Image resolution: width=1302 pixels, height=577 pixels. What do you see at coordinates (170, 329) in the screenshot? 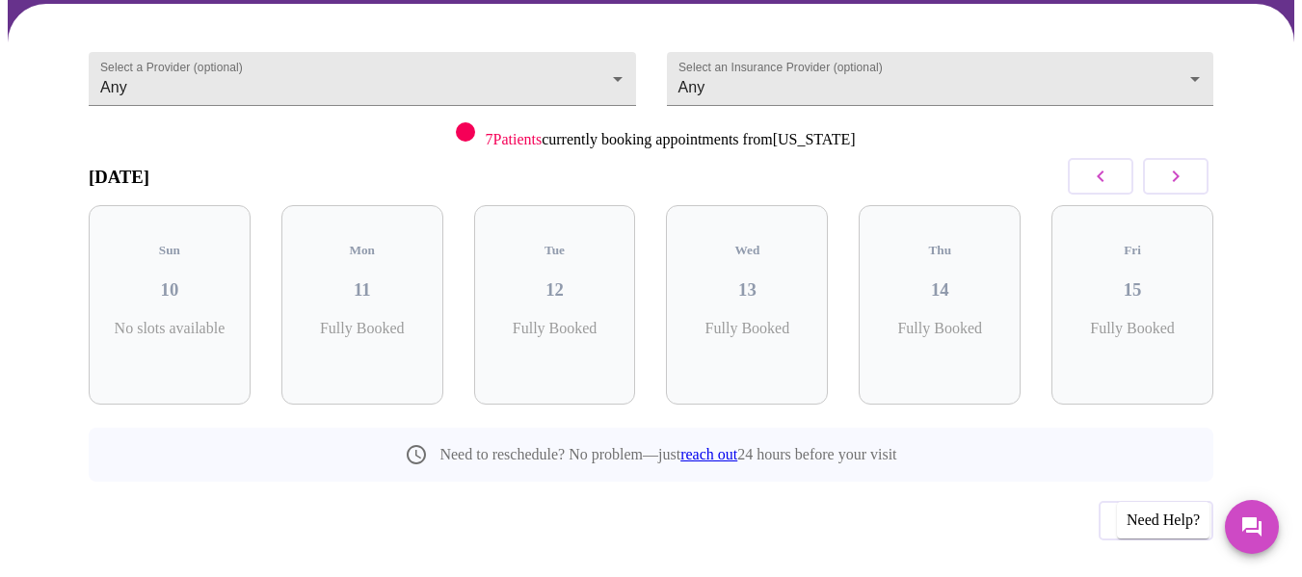
I see `p: No slots available` at bounding box center [170, 329].